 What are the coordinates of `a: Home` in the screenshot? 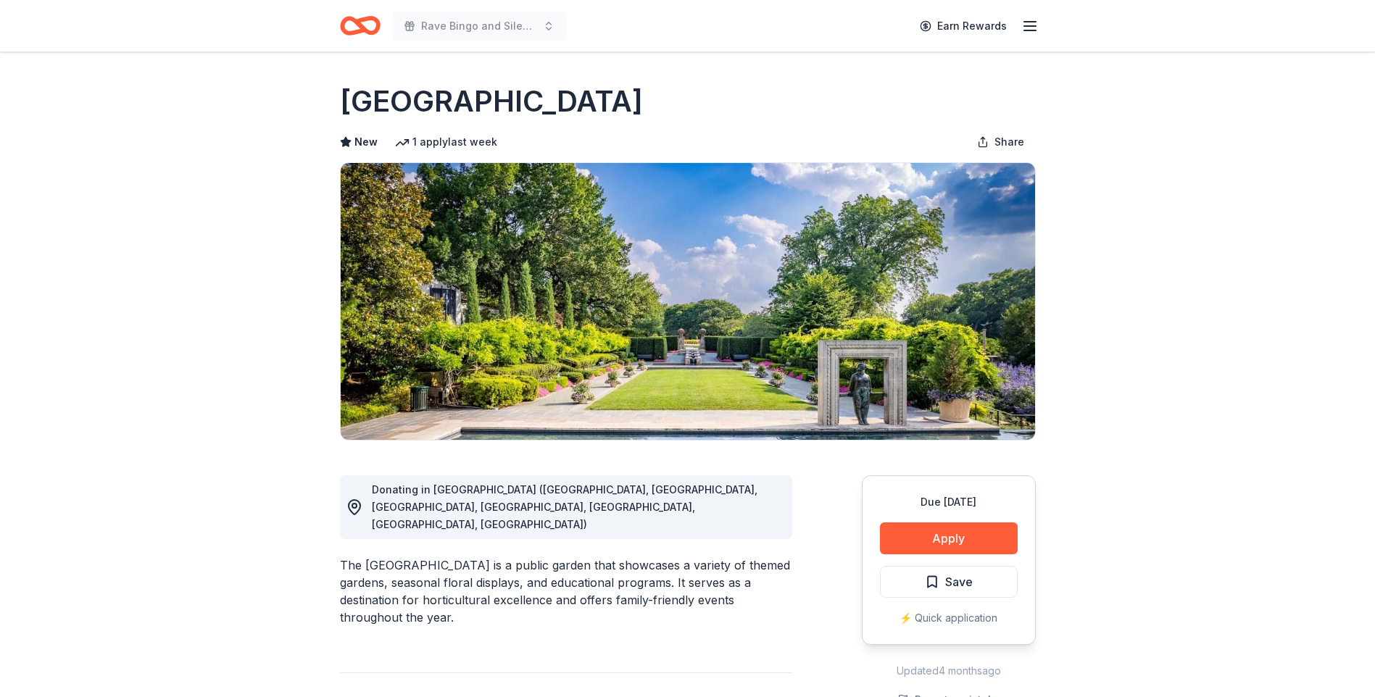 It's located at (360, 25).